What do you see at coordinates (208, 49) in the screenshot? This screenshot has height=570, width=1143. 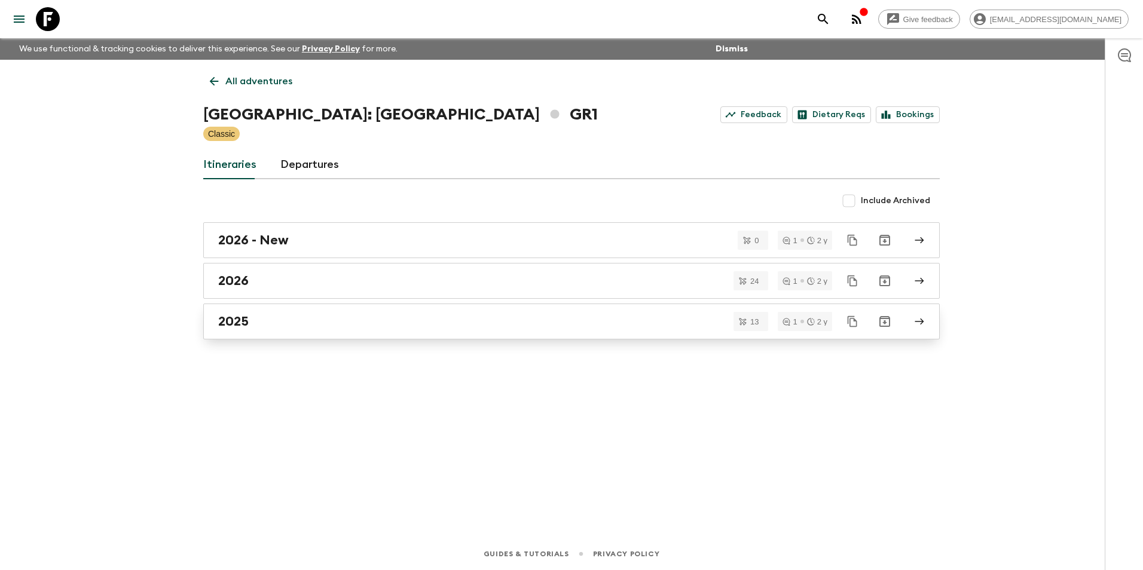 I see `p: We use functional & tracking cookies to deliver this experience. See our for more.` at bounding box center [208, 49].